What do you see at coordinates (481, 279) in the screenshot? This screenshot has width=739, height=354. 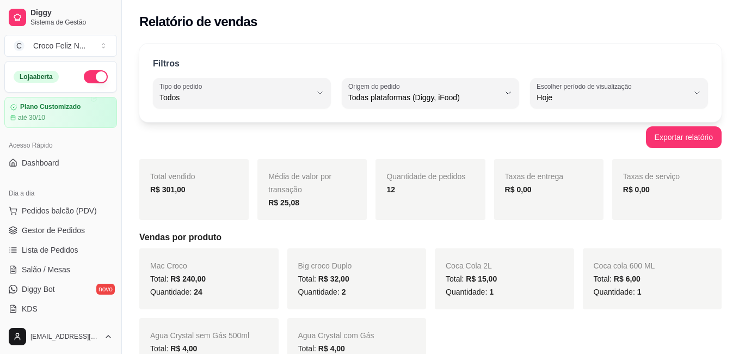 I see `span: R$ 15,00` at bounding box center [481, 279].